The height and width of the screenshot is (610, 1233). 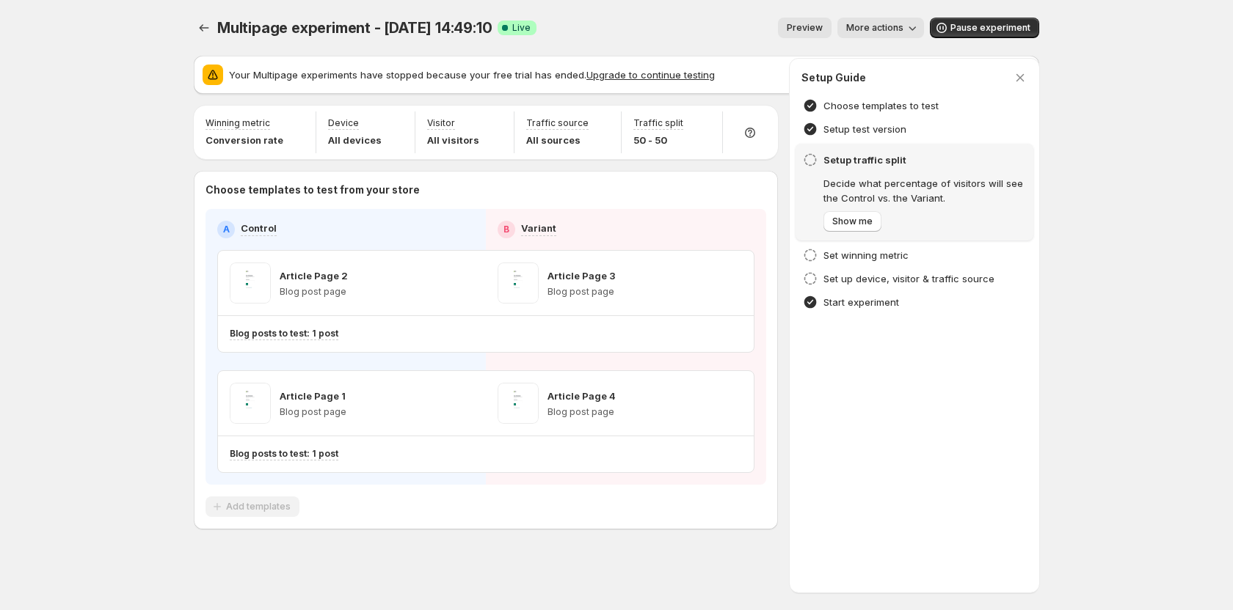 I want to click on p: Winning metric, so click(x=238, y=123).